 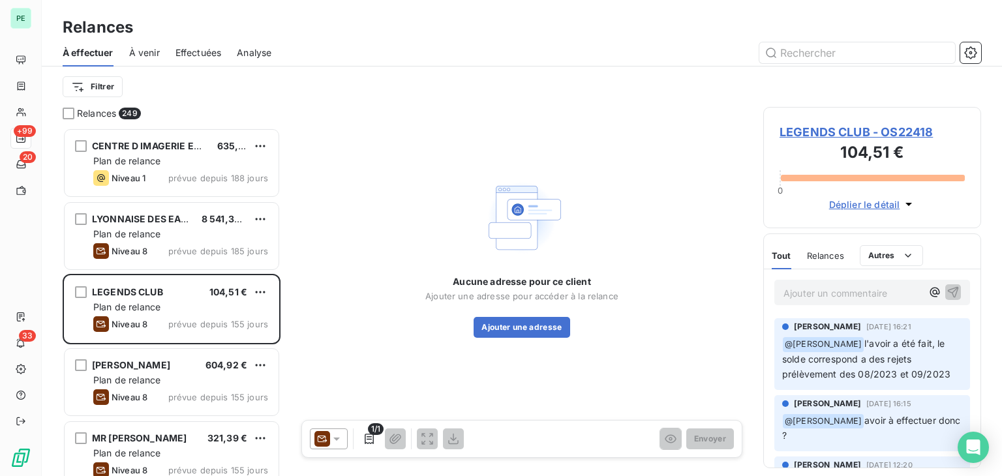 I want to click on div: PE, so click(x=21, y=18).